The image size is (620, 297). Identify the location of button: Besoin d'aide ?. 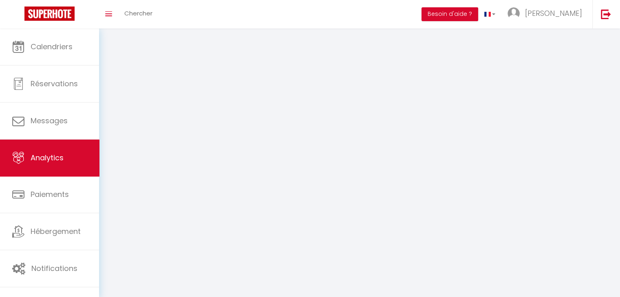
(449, 14).